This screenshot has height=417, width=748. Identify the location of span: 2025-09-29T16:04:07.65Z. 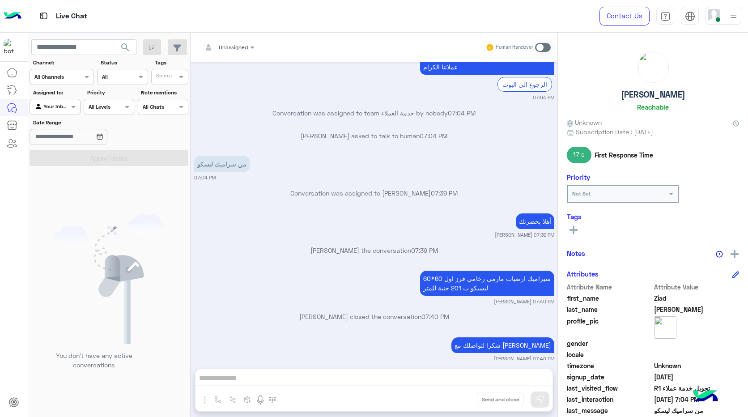
(697, 399).